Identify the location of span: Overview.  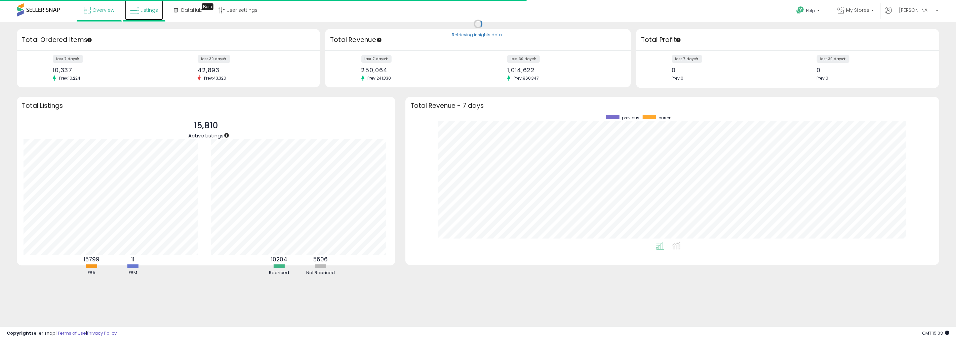
(103, 10).